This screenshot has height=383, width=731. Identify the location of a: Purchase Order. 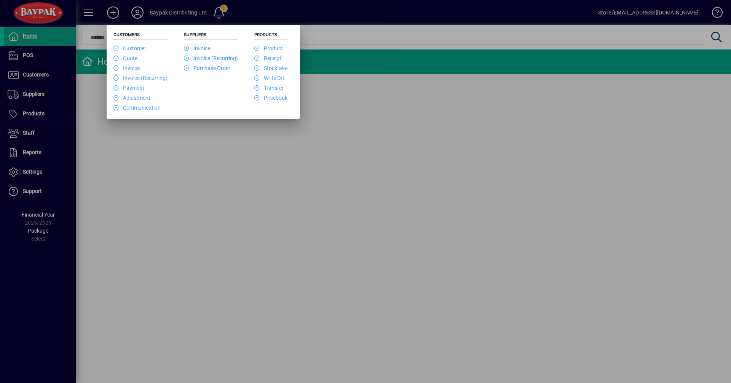
(207, 68).